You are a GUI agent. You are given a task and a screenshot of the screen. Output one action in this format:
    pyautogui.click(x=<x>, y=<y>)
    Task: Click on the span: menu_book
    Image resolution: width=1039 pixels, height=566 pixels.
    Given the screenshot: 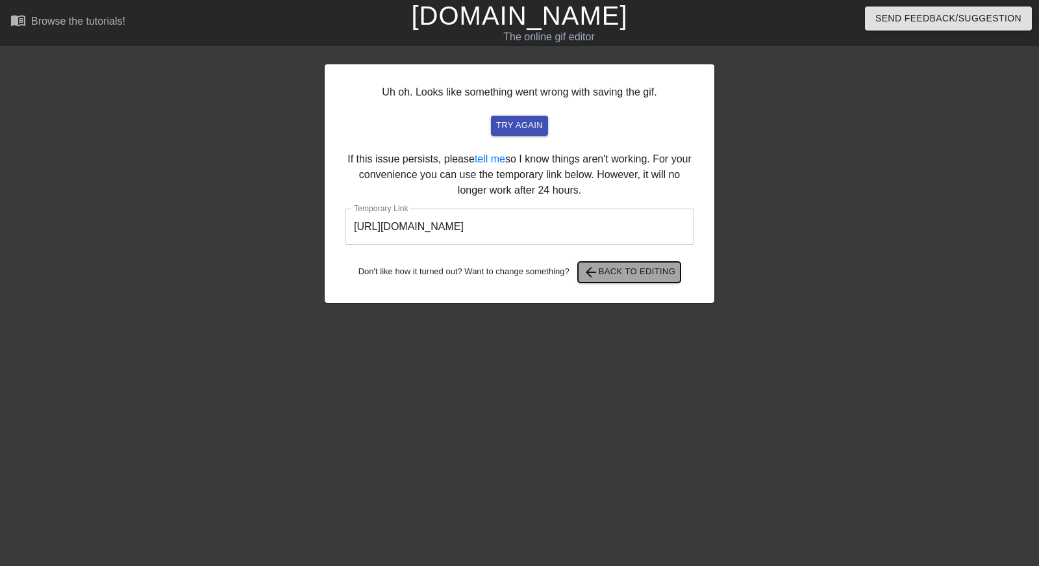 What is the action you would take?
    pyautogui.click(x=18, y=20)
    